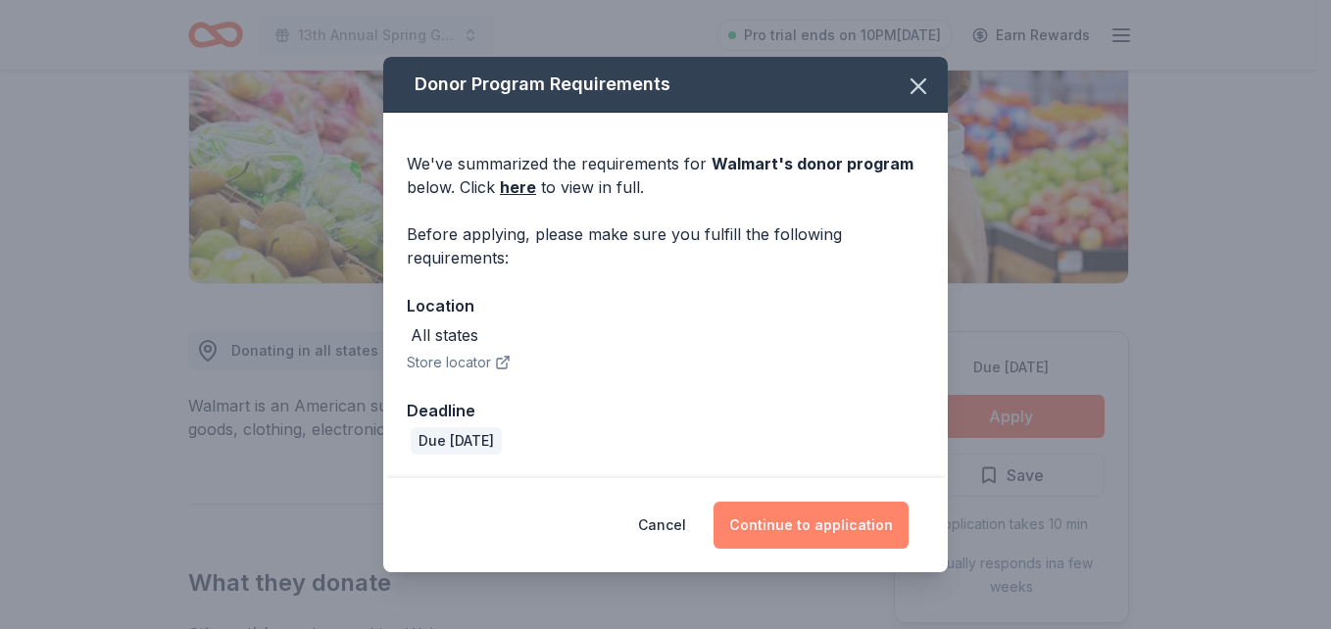 The image size is (1331, 629). I want to click on button: Continue to application, so click(811, 525).